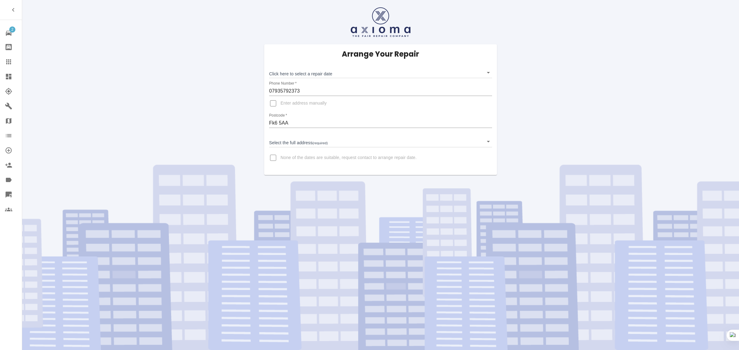 Image resolution: width=739 pixels, height=350 pixels. I want to click on label: Postcode, so click(278, 115).